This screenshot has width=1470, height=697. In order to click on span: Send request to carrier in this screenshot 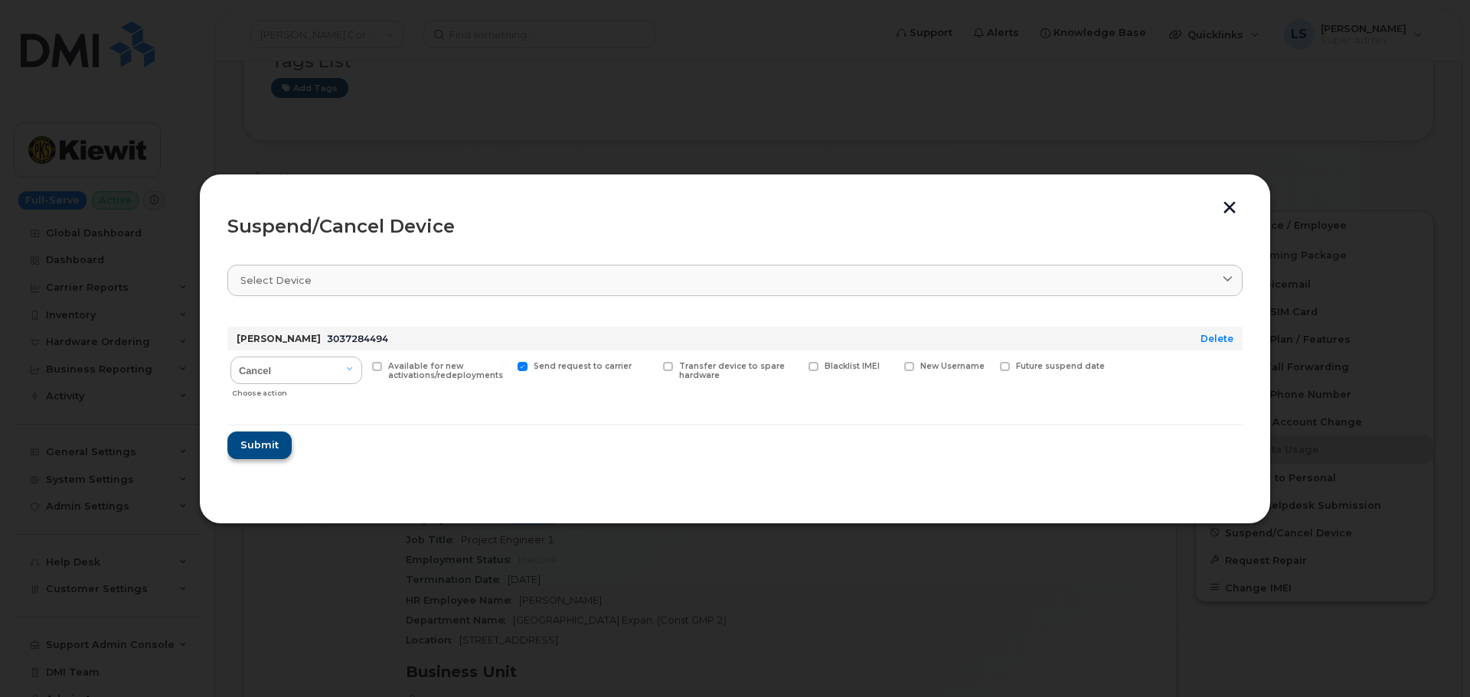, I will do `click(583, 366)`.